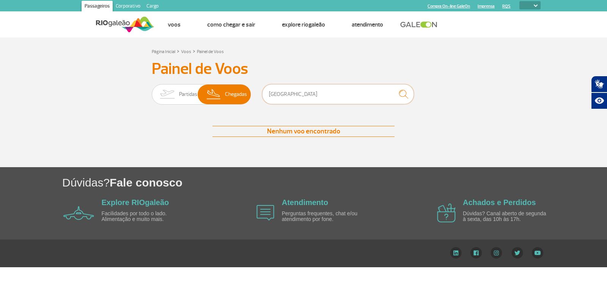  What do you see at coordinates (538, 253) in the screenshot?
I see `img: YouTube` at bounding box center [538, 253].